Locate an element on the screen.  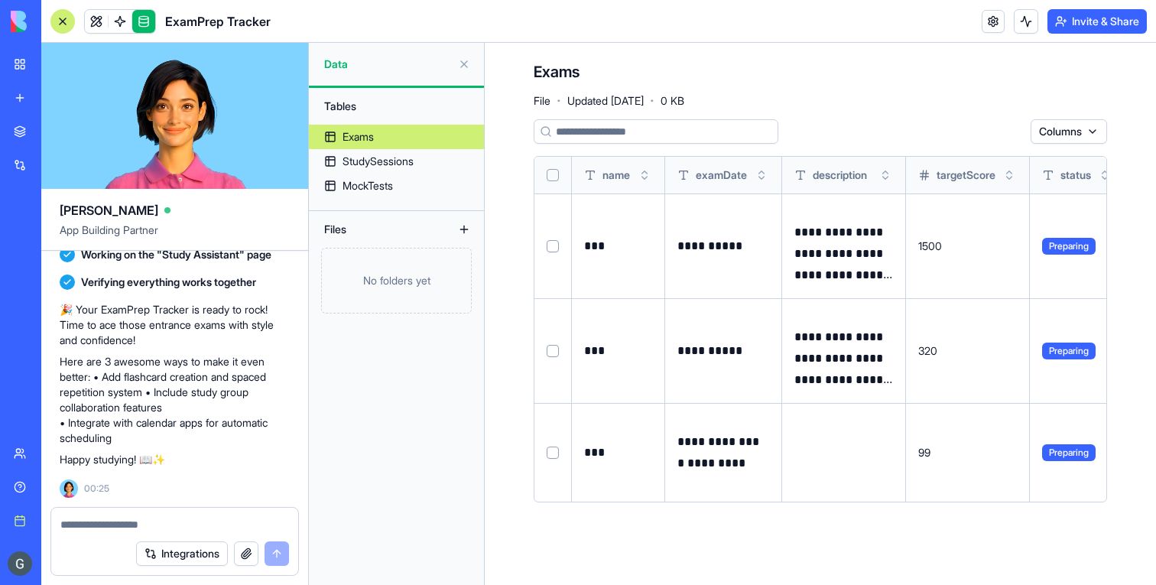
div: Exams is located at coordinates (358, 137).